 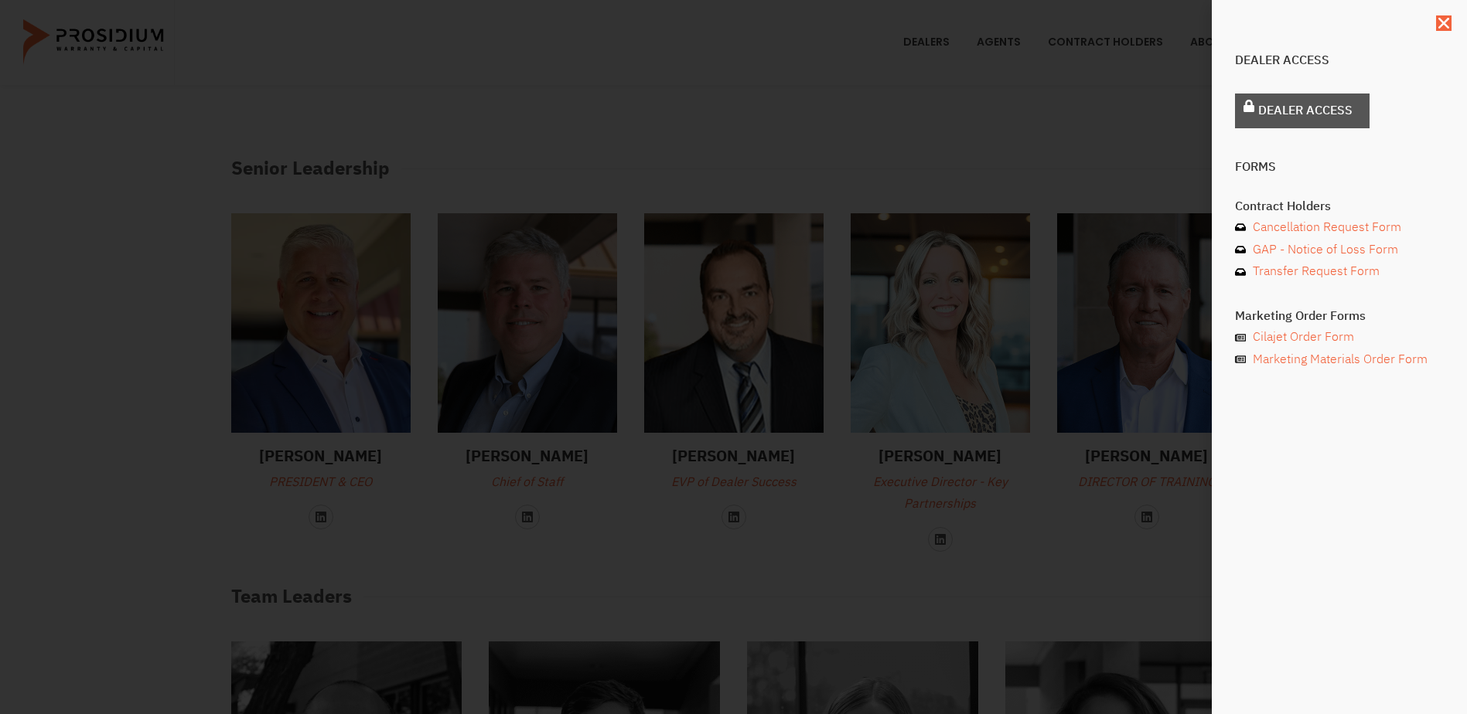 What do you see at coordinates (1339, 206) in the screenshot?
I see `h4: Contract Holders` at bounding box center [1339, 206].